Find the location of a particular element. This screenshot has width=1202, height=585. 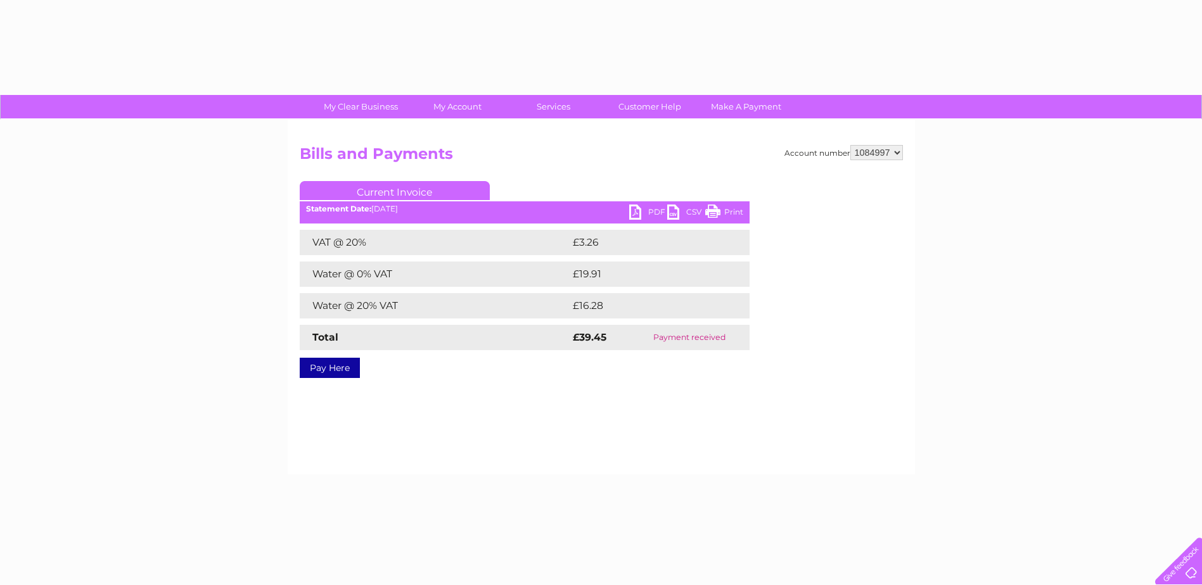

a: Current Invoice is located at coordinates (395, 191).